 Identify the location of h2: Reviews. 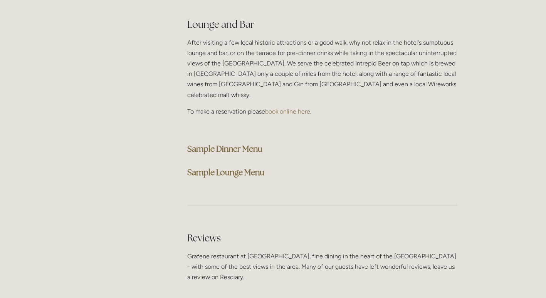
(322, 238).